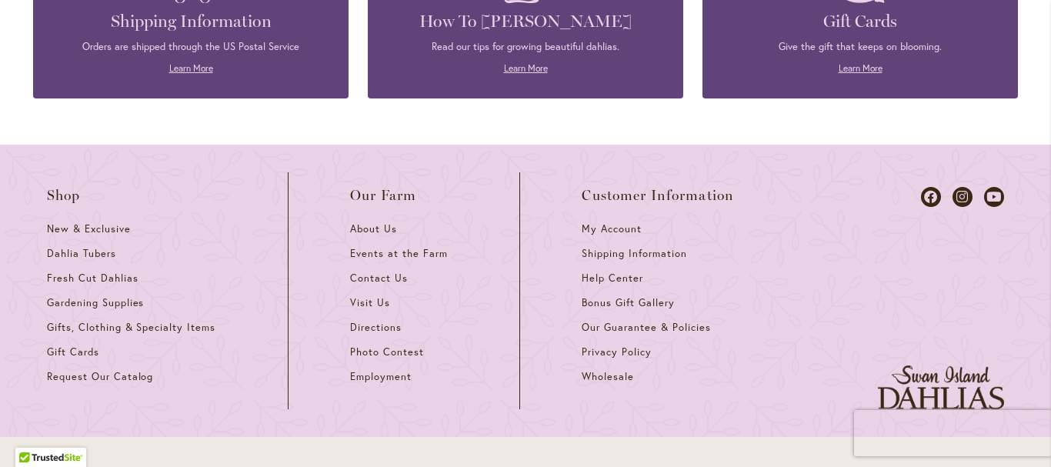  Describe the element at coordinates (963, 197) in the screenshot. I see `a: Dahlias on Instagram` at that location.